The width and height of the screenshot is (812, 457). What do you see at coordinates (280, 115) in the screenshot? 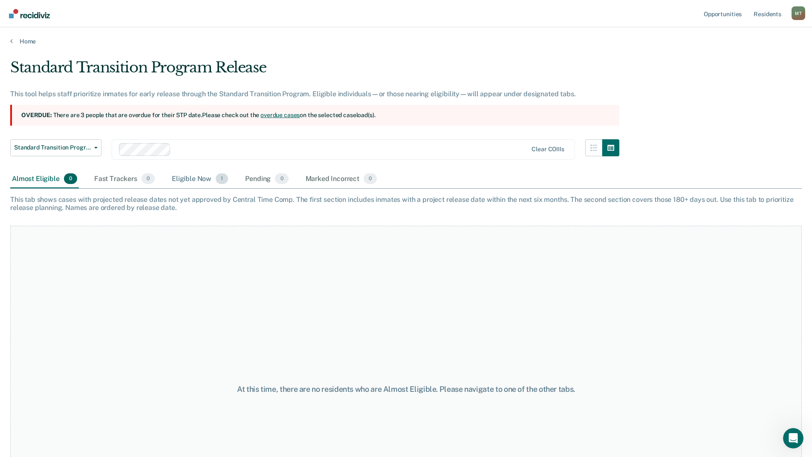
I see `a: overdue cases` at bounding box center [280, 115].